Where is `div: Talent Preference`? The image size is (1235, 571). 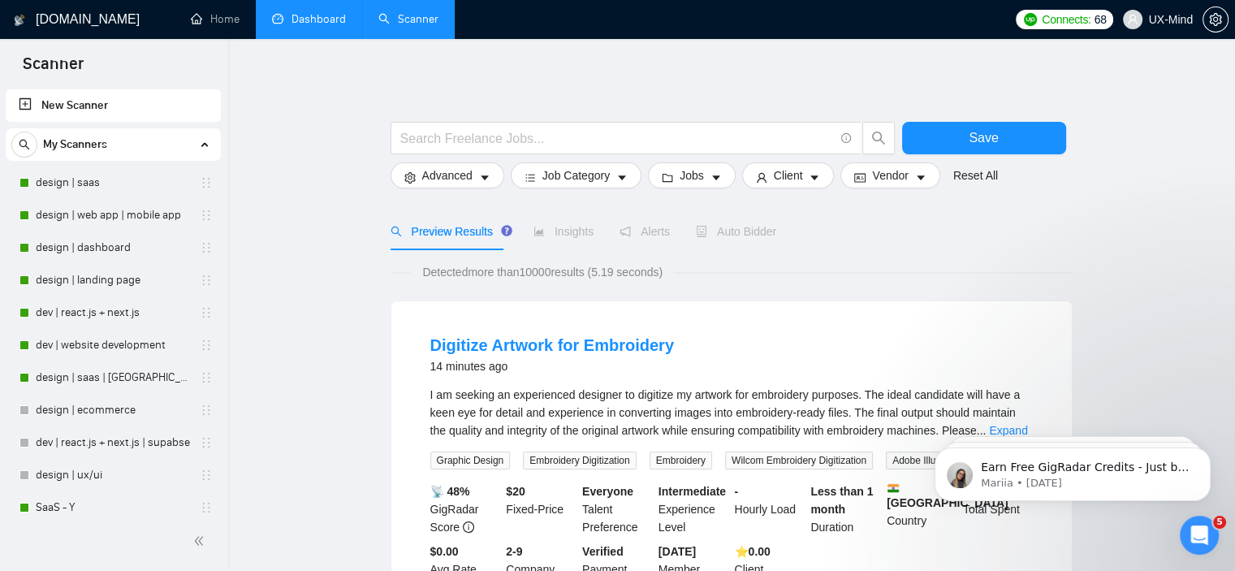
div: Talent Preference is located at coordinates (617, 509).